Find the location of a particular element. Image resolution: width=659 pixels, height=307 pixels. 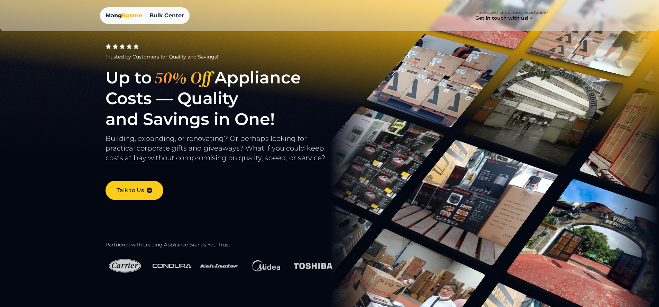

span: 50% Off is located at coordinates (183, 78).